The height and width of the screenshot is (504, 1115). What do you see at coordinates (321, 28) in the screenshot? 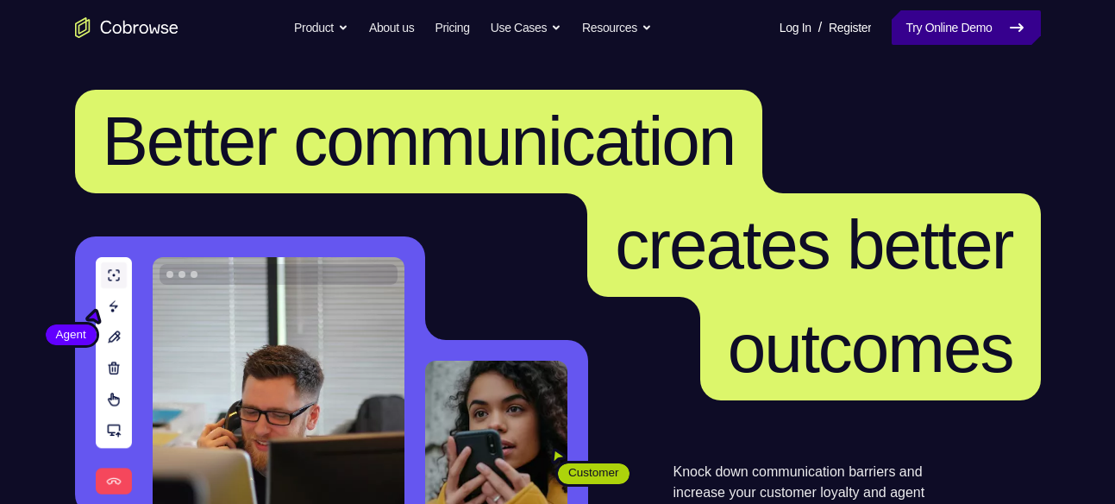
I see `button: Product` at bounding box center [321, 28].